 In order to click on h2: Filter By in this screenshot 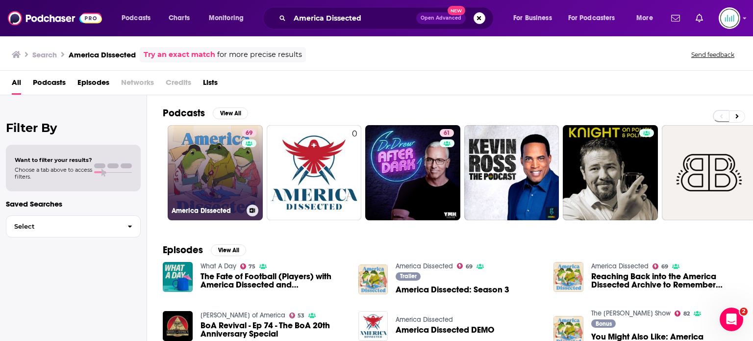, I will do `click(73, 127)`.